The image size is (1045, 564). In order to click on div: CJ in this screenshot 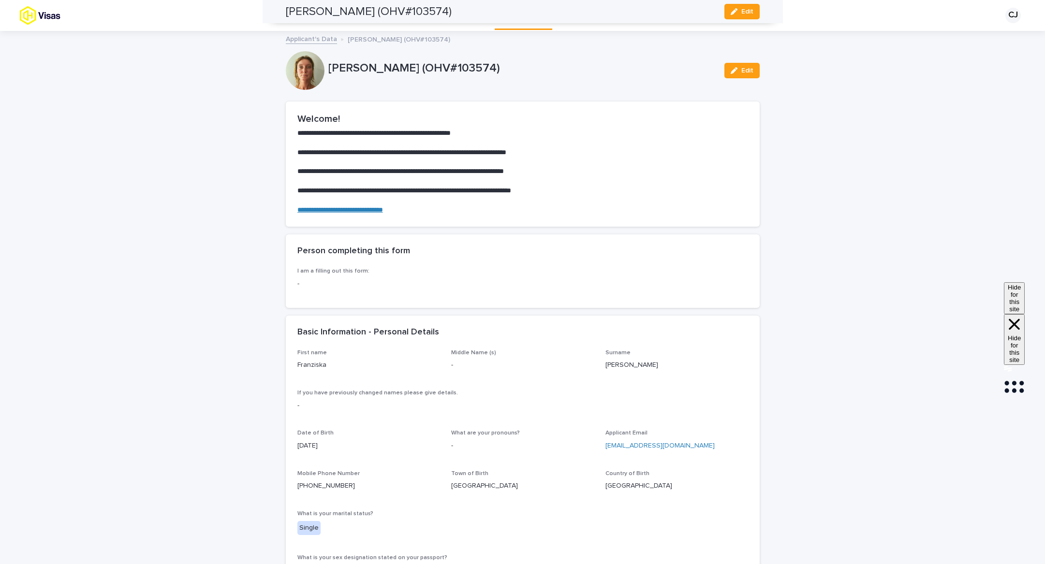, I will do `click(1013, 15)`.